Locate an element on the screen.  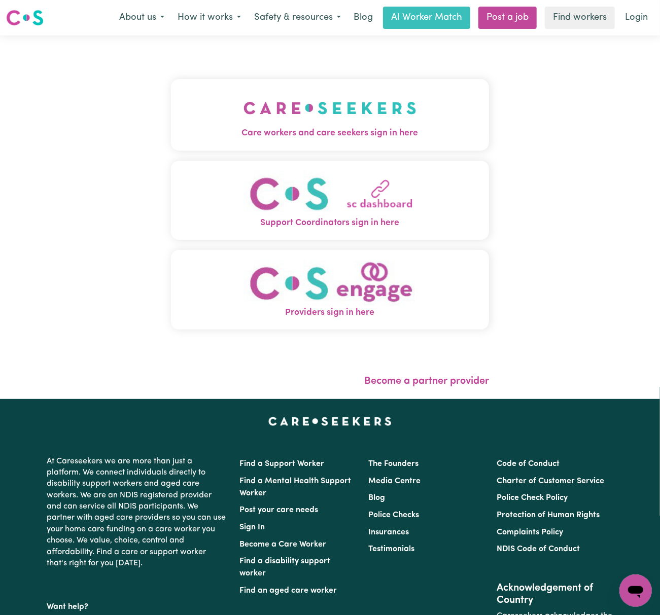
a: Find a Mental Health Support Worker is located at coordinates (296, 488).